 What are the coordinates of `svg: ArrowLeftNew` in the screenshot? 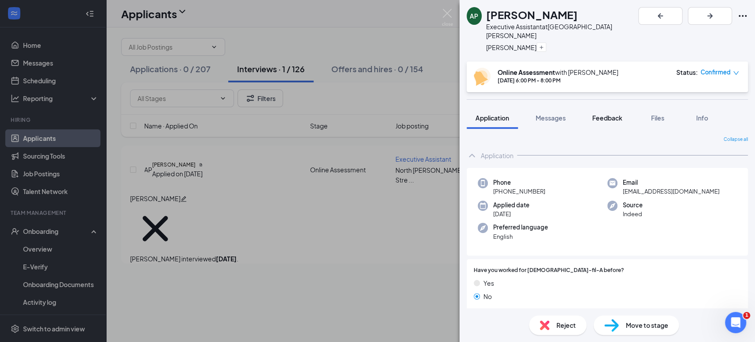 It's located at (661, 16).